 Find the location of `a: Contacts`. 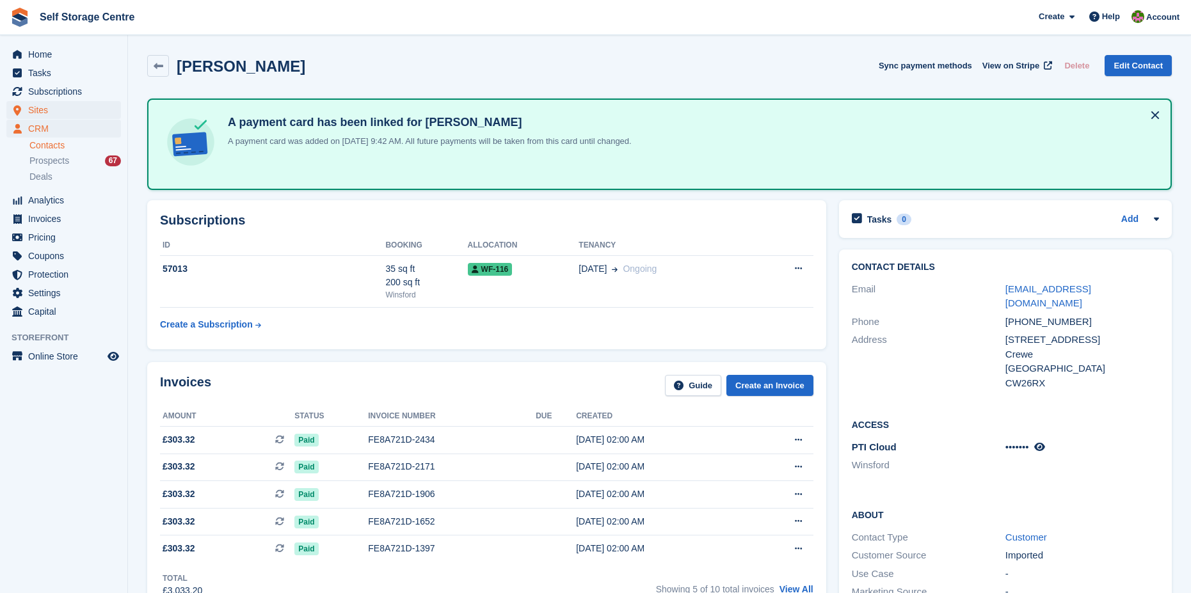

a: Contacts is located at coordinates (75, 145).